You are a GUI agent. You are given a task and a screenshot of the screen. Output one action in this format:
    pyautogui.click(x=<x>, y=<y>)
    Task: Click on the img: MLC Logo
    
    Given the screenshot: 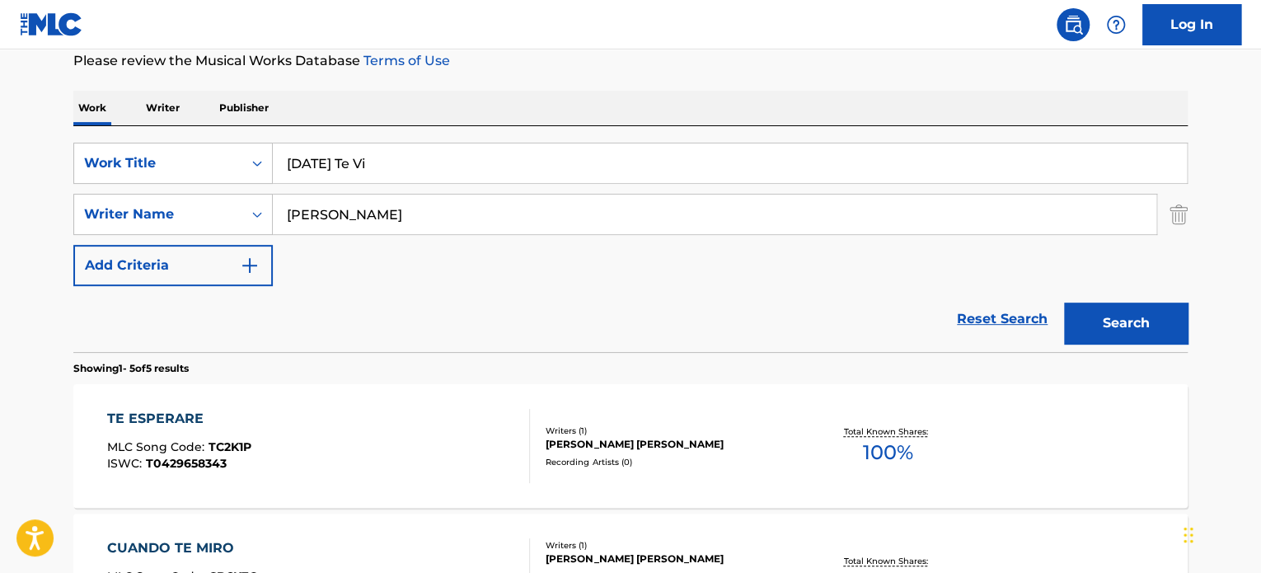 What is the action you would take?
    pyautogui.click(x=51, y=24)
    